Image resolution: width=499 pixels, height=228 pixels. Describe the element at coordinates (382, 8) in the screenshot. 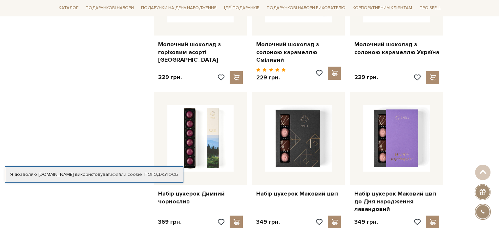

I see `a: Корпоративним клієнтам` at that location.